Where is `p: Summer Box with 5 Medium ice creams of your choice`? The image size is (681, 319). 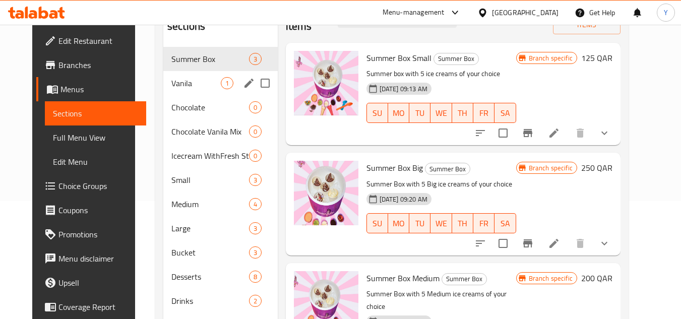 p: Summer Box with 5 Medium ice creams of your choice is located at coordinates (441, 300).